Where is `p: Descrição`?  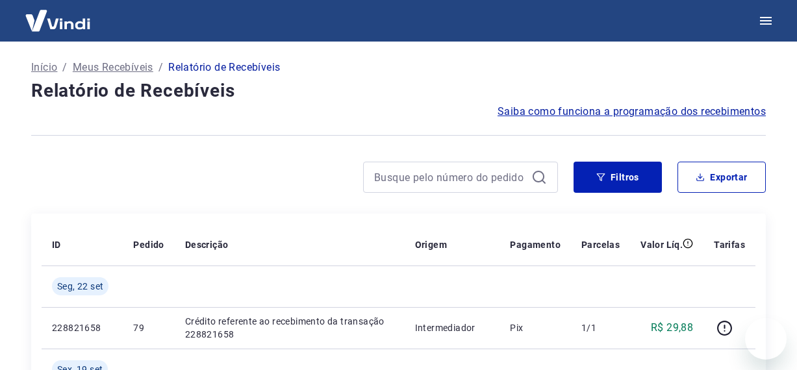
p: Descrição is located at coordinates (207, 245).